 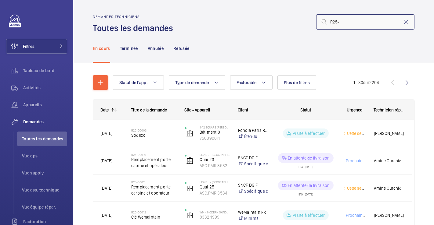 I want to click on span: Statut de l'app., so click(x=133, y=83).